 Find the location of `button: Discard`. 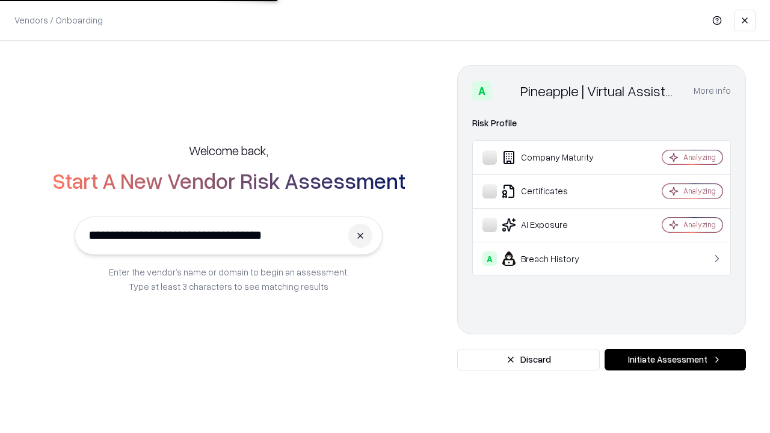

button: Discard is located at coordinates (528, 360).